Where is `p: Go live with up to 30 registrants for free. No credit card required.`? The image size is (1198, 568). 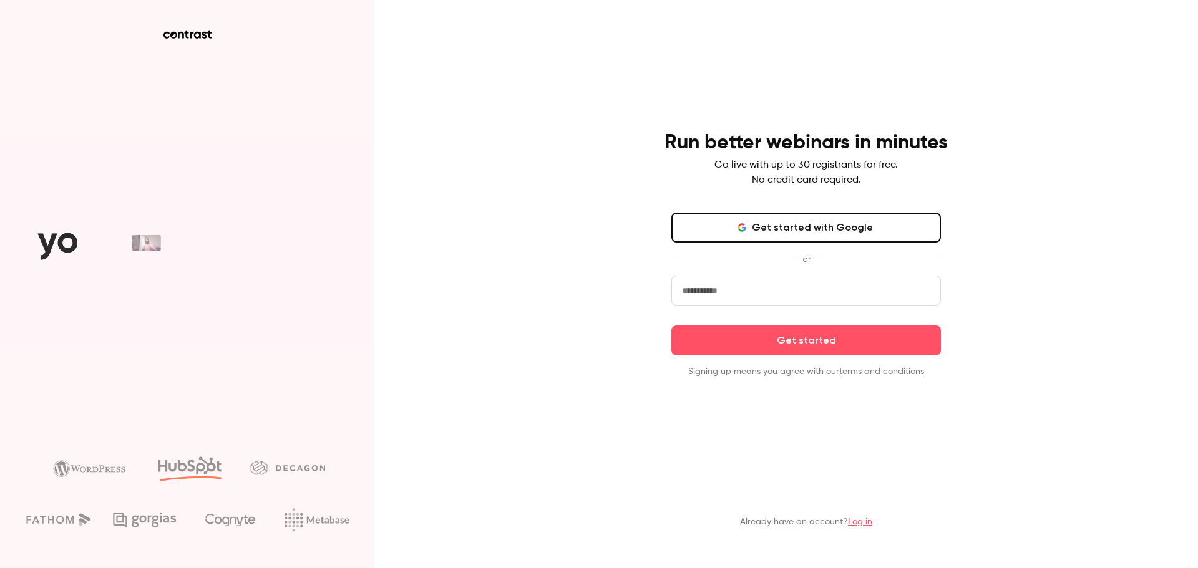 p: Go live with up to 30 registrants for free. No credit card required. is located at coordinates (806, 173).